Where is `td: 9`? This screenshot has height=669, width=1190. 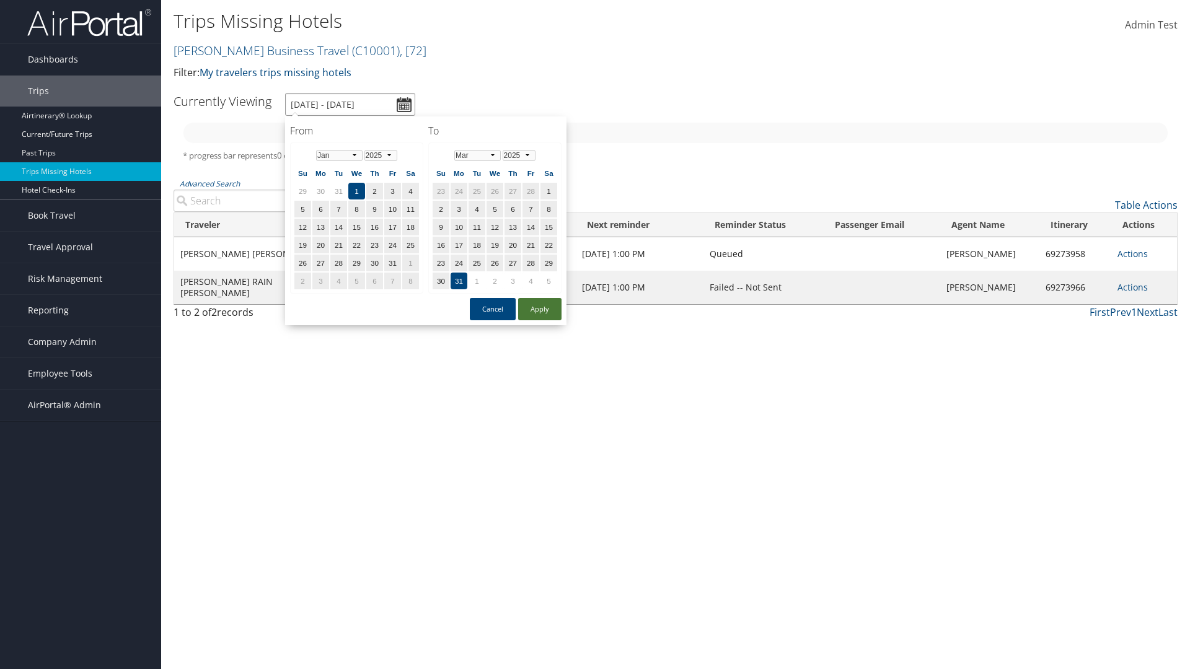 td: 9 is located at coordinates (374, 209).